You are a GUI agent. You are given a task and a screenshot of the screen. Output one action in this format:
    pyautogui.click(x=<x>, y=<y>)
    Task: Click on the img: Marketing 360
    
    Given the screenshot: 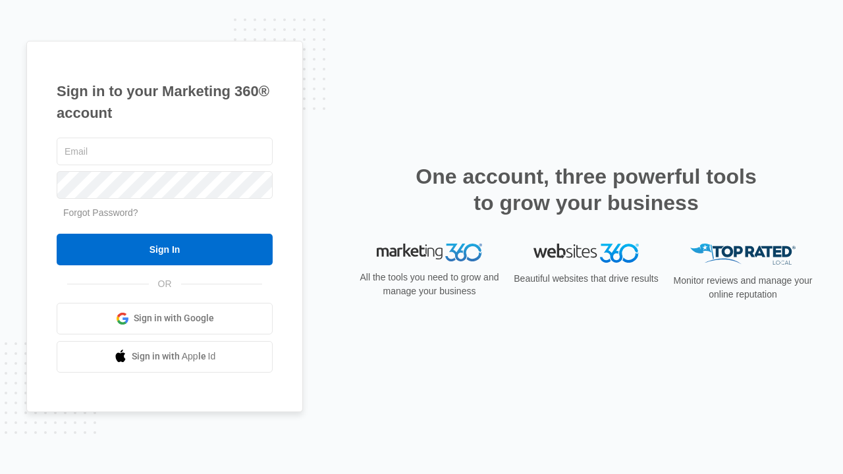 What is the action you would take?
    pyautogui.click(x=430, y=253)
    